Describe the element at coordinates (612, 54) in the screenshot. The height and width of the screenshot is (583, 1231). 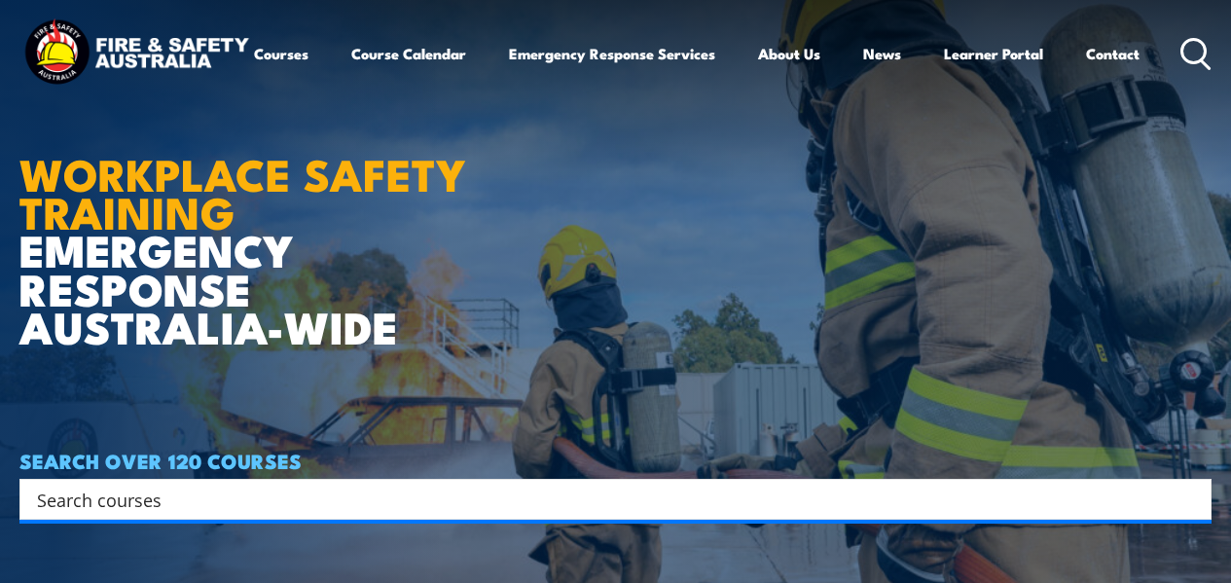
I see `a: Emergency Response Services` at that location.